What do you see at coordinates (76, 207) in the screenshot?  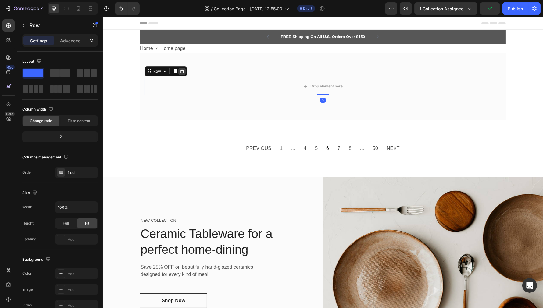 I see `input: Auto` at bounding box center [76, 207].